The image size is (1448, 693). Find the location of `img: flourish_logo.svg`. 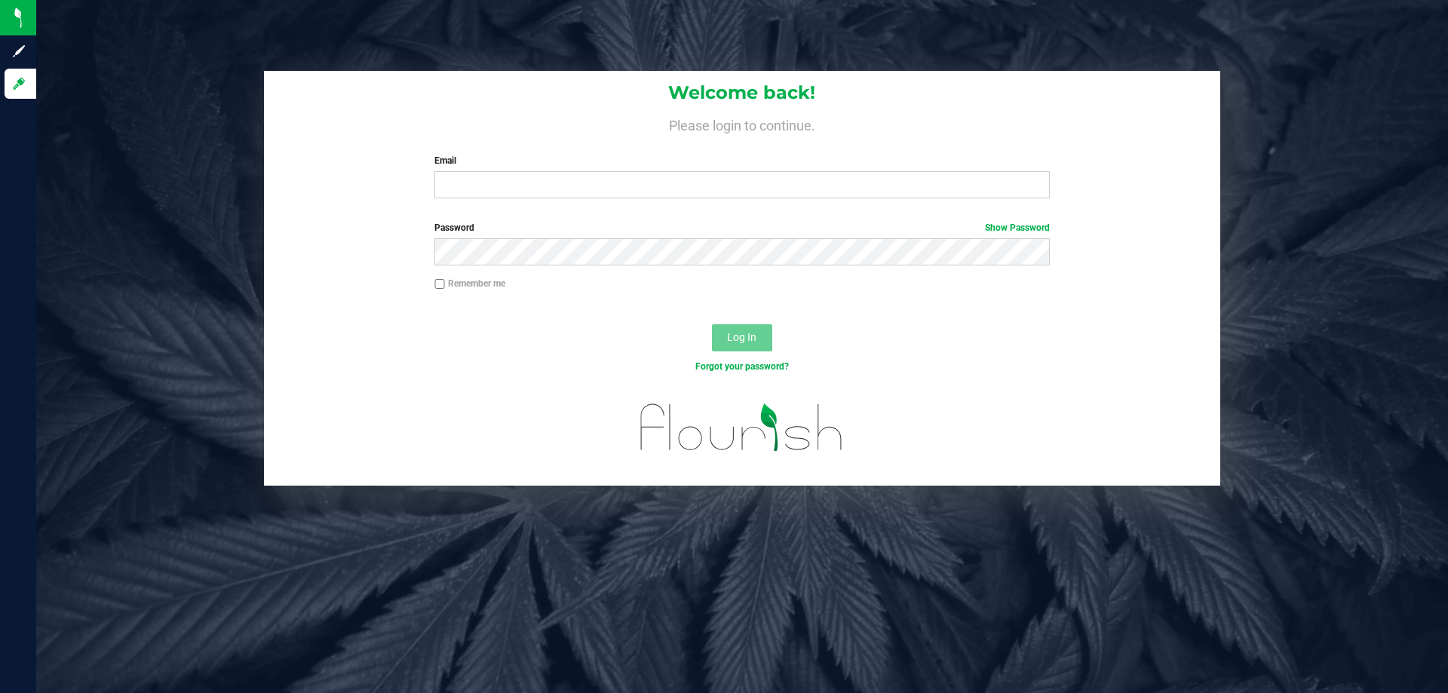

img: flourish_logo.svg is located at coordinates (741, 427).